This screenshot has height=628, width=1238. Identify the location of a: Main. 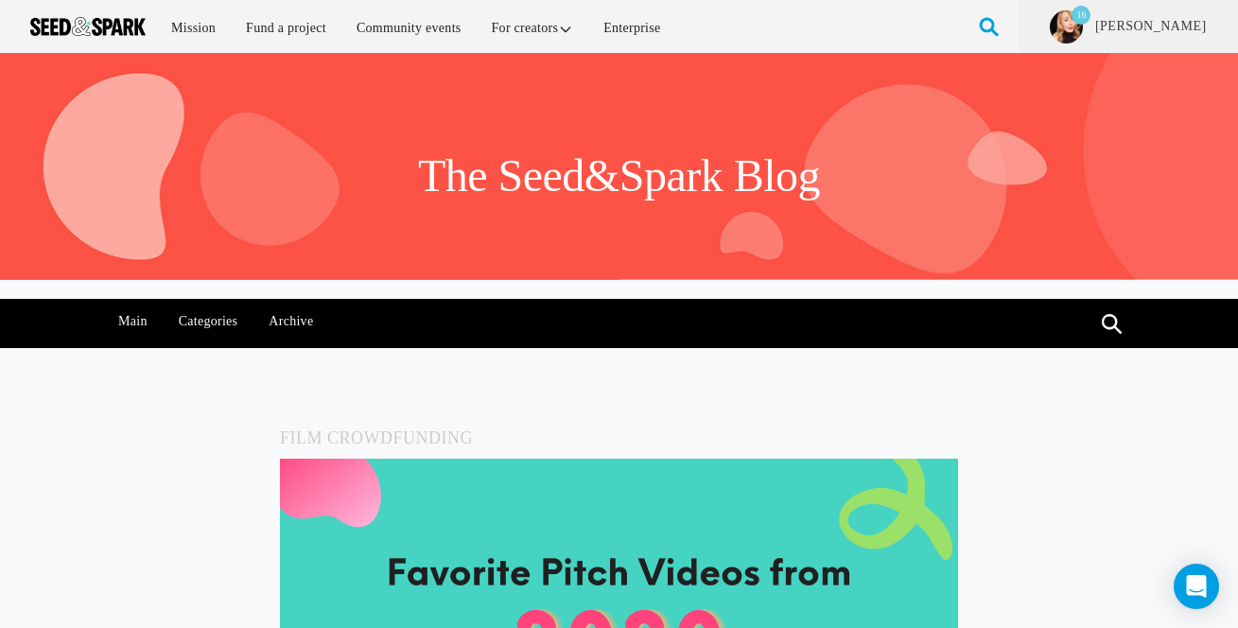
(133, 322).